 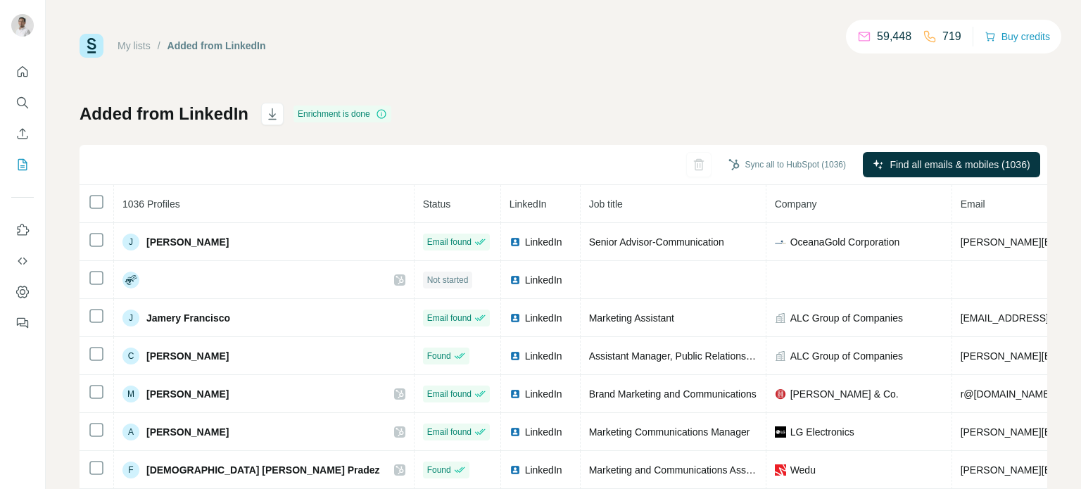 I want to click on button: Enrich CSV, so click(x=23, y=134).